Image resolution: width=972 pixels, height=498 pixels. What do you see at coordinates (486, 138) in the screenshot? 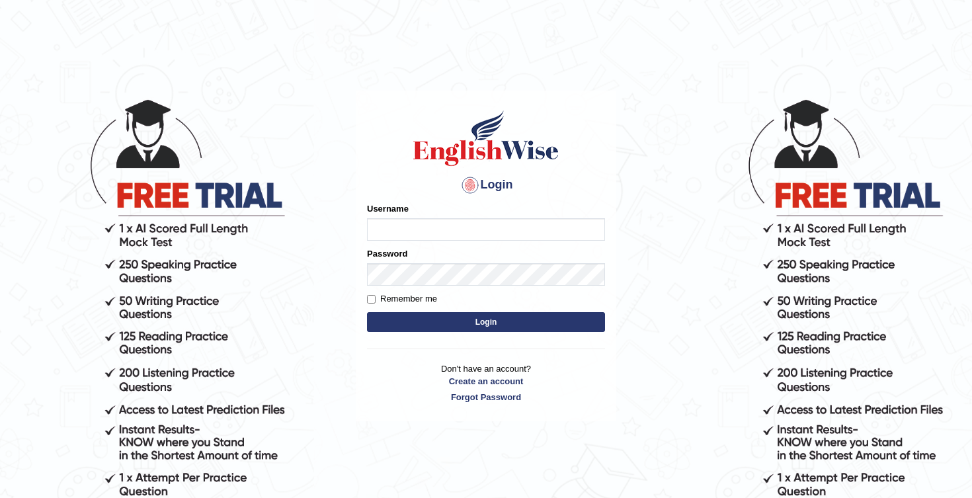
I see `img: Logo of English Wise sign in for intelligent practice with AI` at bounding box center [486, 138].